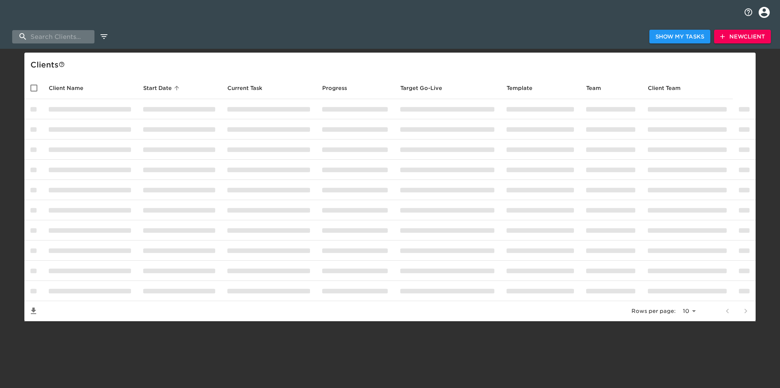  I want to click on input: search, so click(53, 37).